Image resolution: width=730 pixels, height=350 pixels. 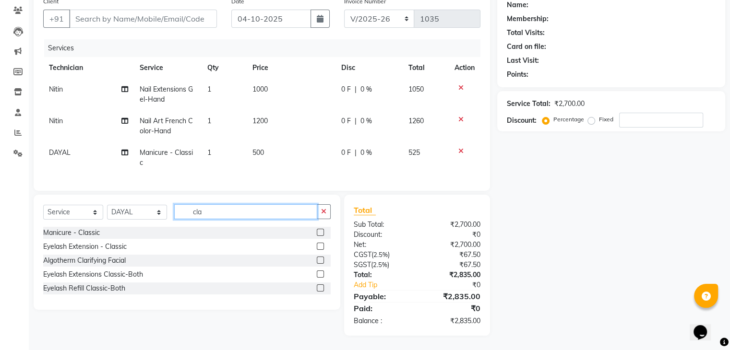 I want to click on input: Search by Name/Mobile/Email/Code, so click(x=143, y=19).